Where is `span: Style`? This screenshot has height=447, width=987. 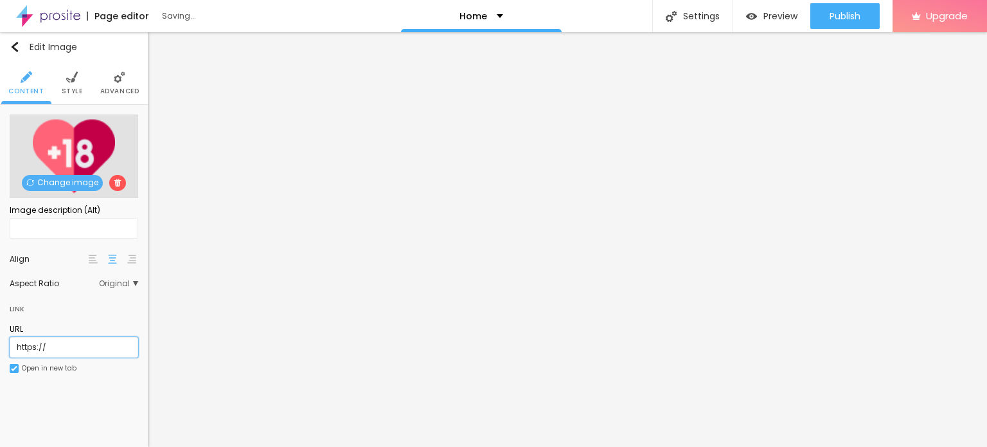
span: Style is located at coordinates (72, 91).